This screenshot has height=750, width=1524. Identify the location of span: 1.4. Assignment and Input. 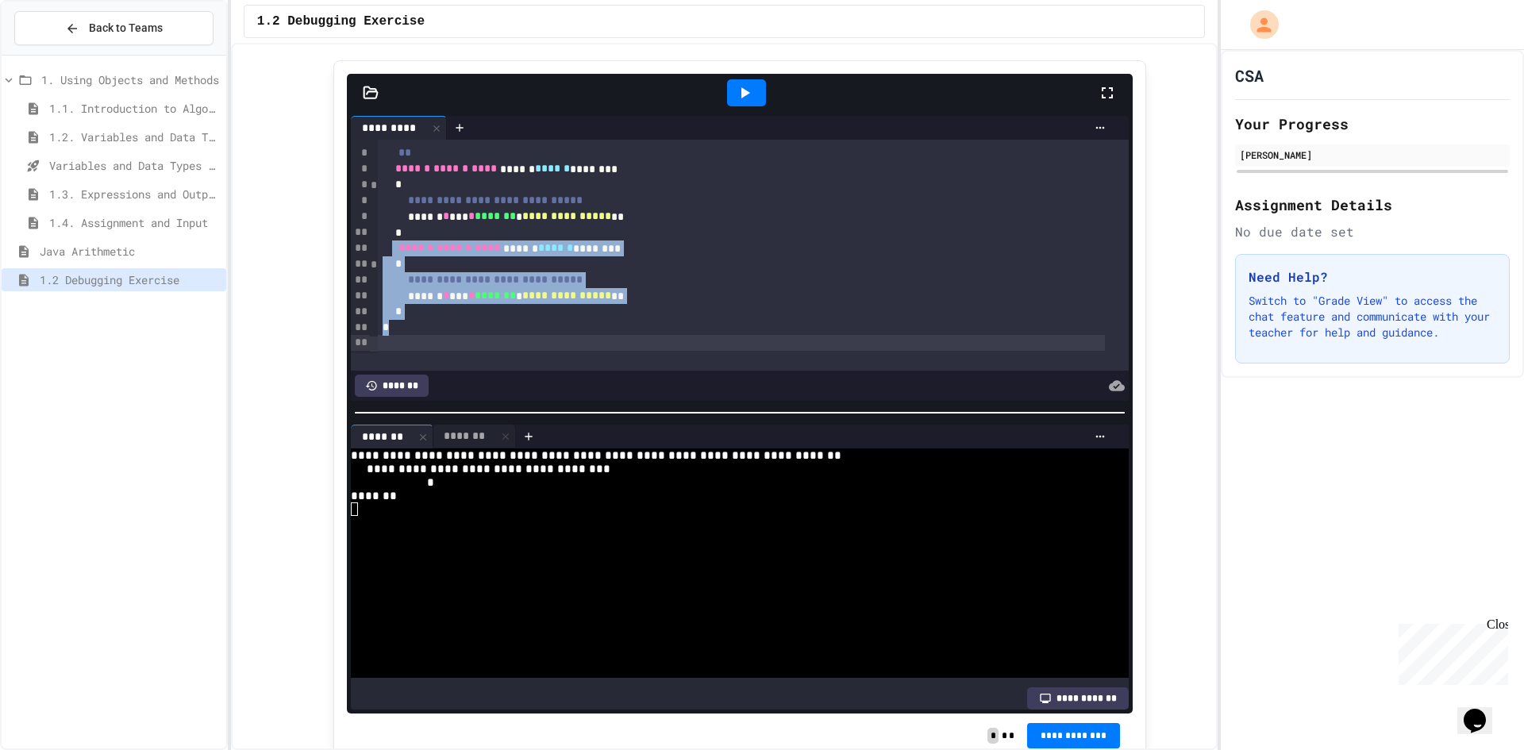
(134, 222).